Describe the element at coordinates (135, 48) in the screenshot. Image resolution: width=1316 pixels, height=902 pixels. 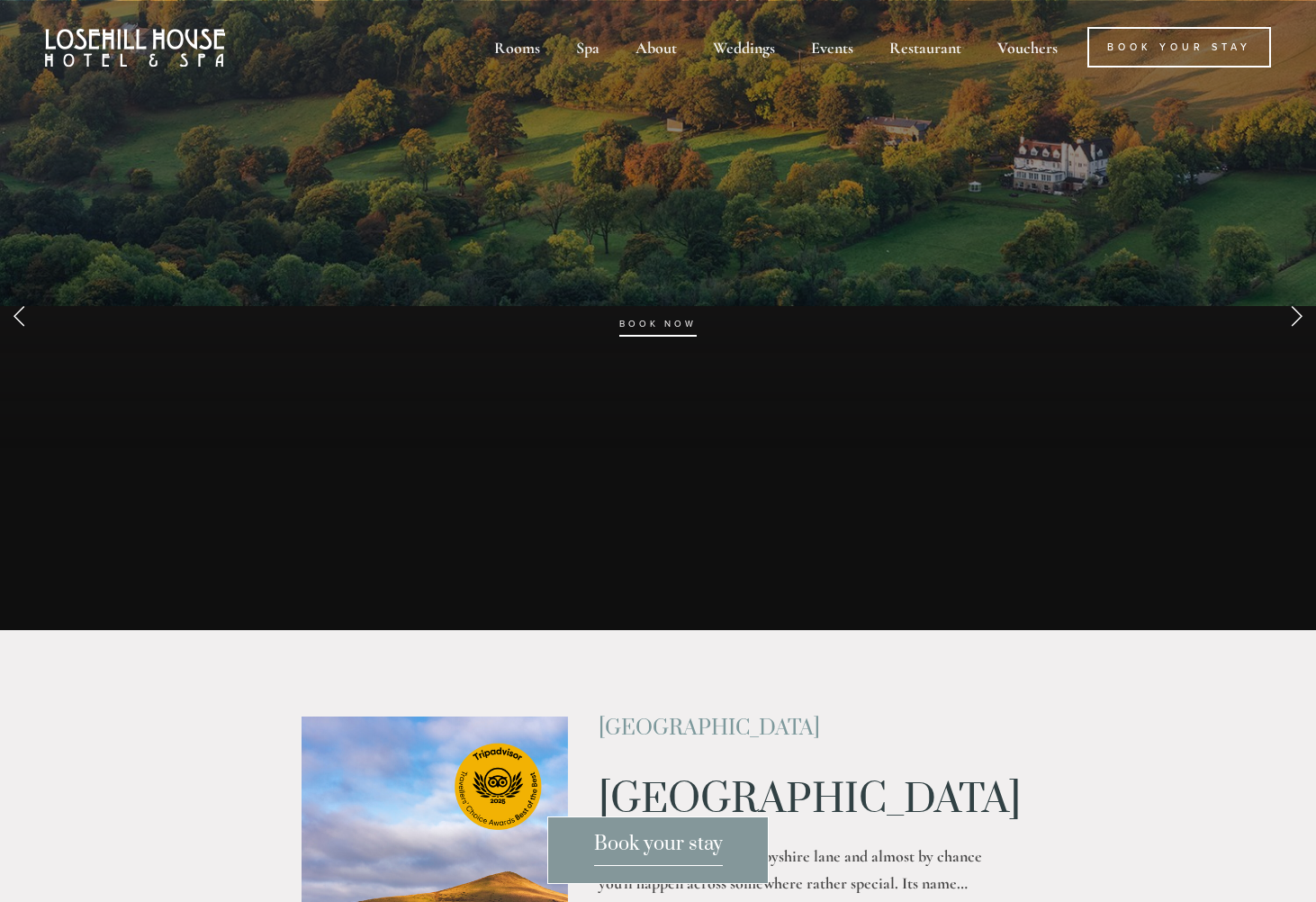
I see `img: Losehill House` at that location.